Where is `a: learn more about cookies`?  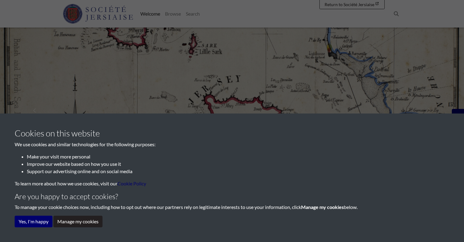 a: learn more about cookies is located at coordinates (132, 183).